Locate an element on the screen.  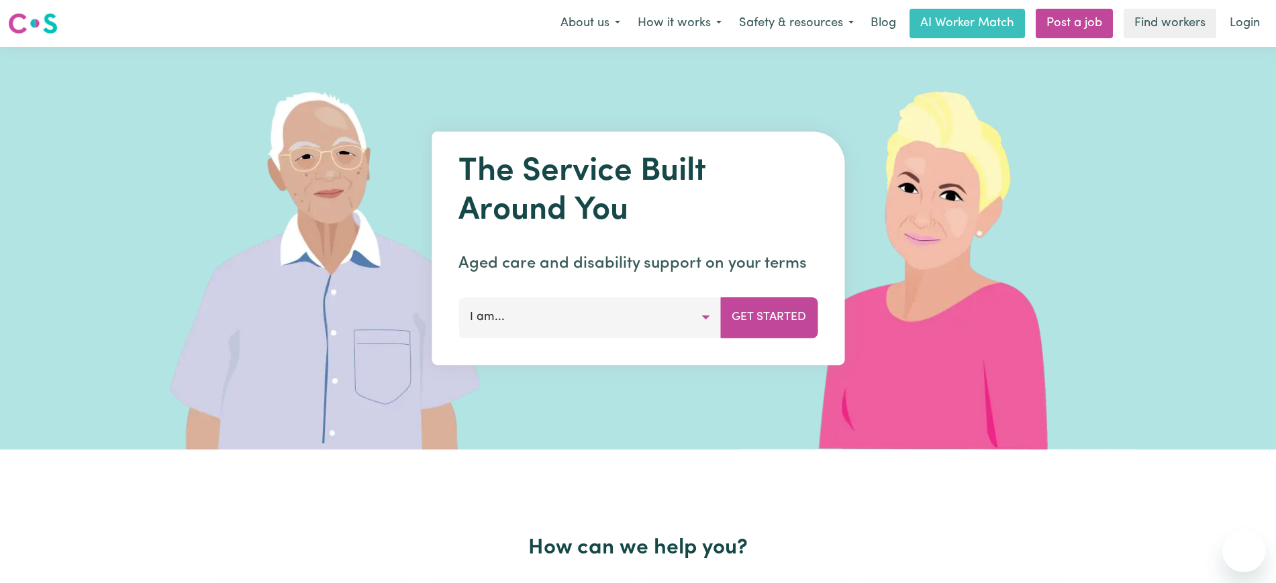
h1: The Service Built Around You is located at coordinates (638, 191).